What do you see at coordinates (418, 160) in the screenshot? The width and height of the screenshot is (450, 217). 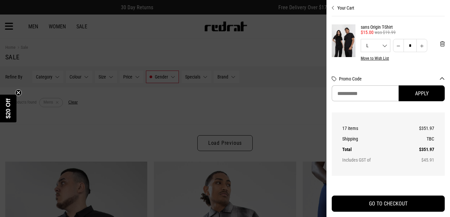 I see `td: $45.91` at bounding box center [418, 160].